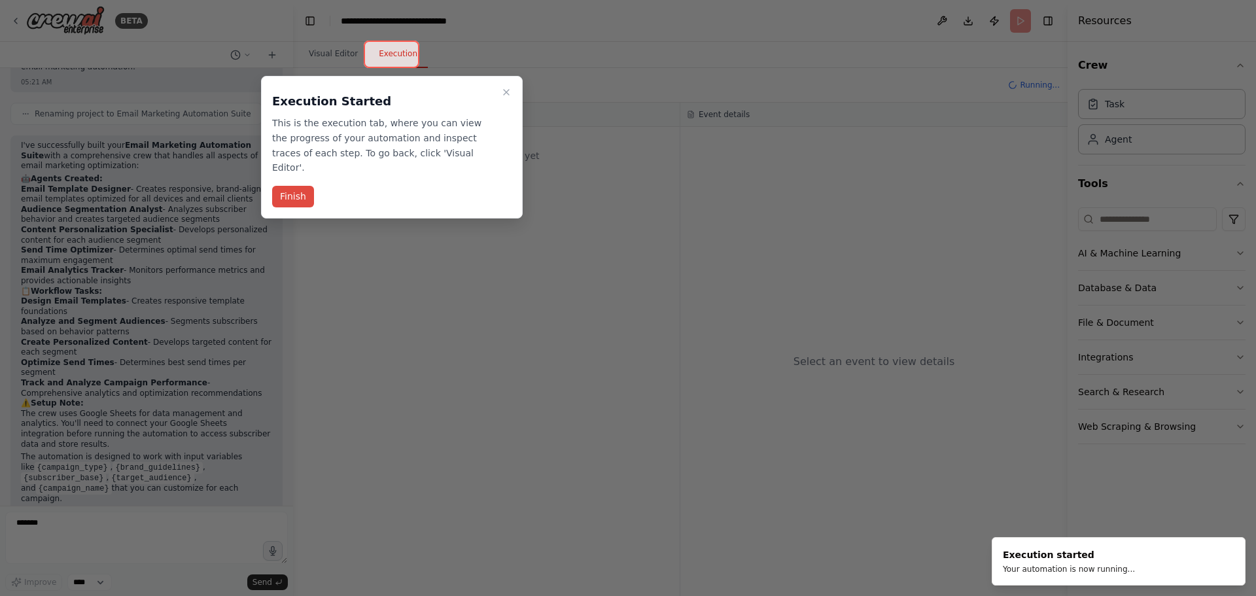  Describe the element at coordinates (310, 21) in the screenshot. I see `button: Hide left sidebar` at that location.